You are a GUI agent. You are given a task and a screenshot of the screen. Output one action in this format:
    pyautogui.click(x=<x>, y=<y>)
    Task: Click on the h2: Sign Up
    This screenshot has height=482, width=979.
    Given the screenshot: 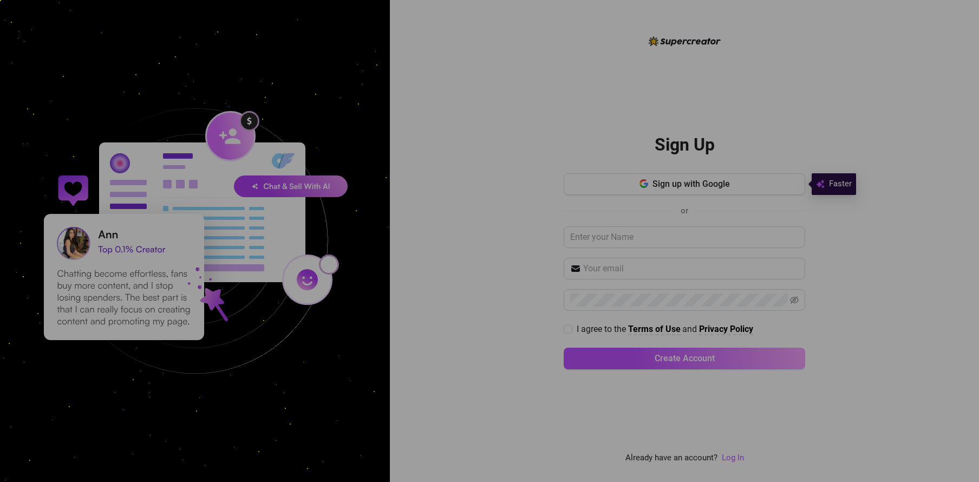 What is the action you would take?
    pyautogui.click(x=684, y=145)
    